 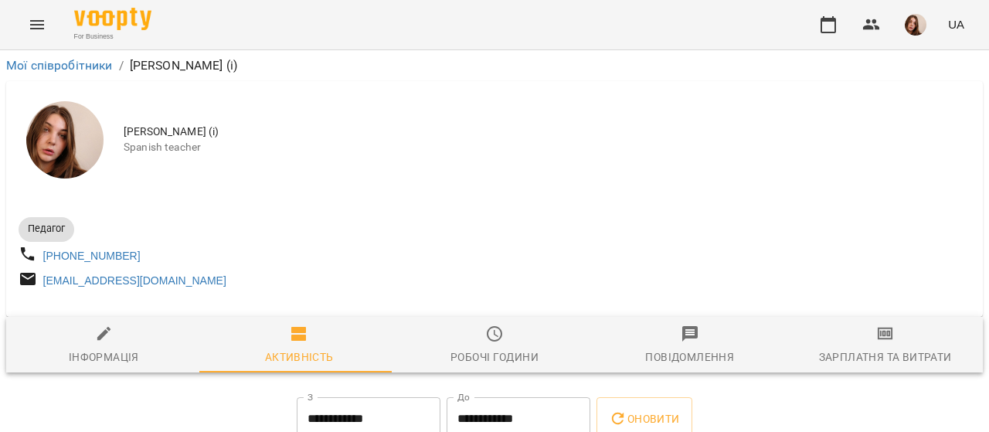 What do you see at coordinates (299, 357) in the screenshot?
I see `div: Активність` at bounding box center [299, 357].